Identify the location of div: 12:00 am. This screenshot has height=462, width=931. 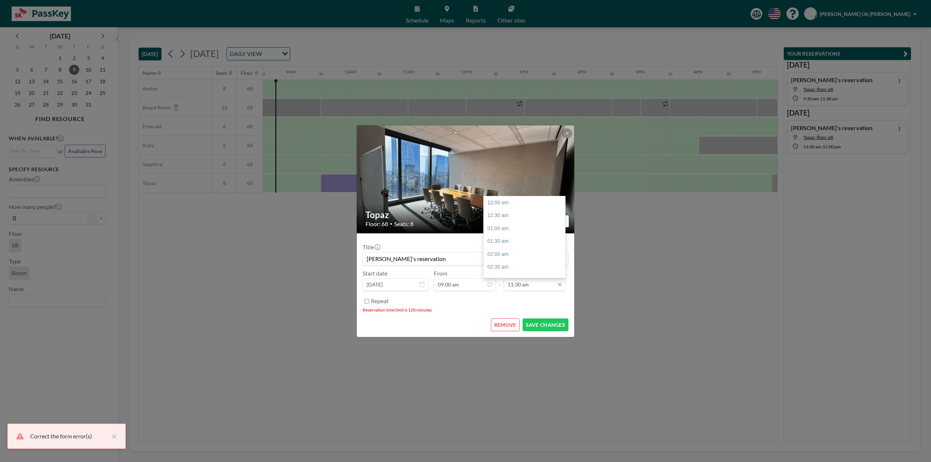
(526, 203).